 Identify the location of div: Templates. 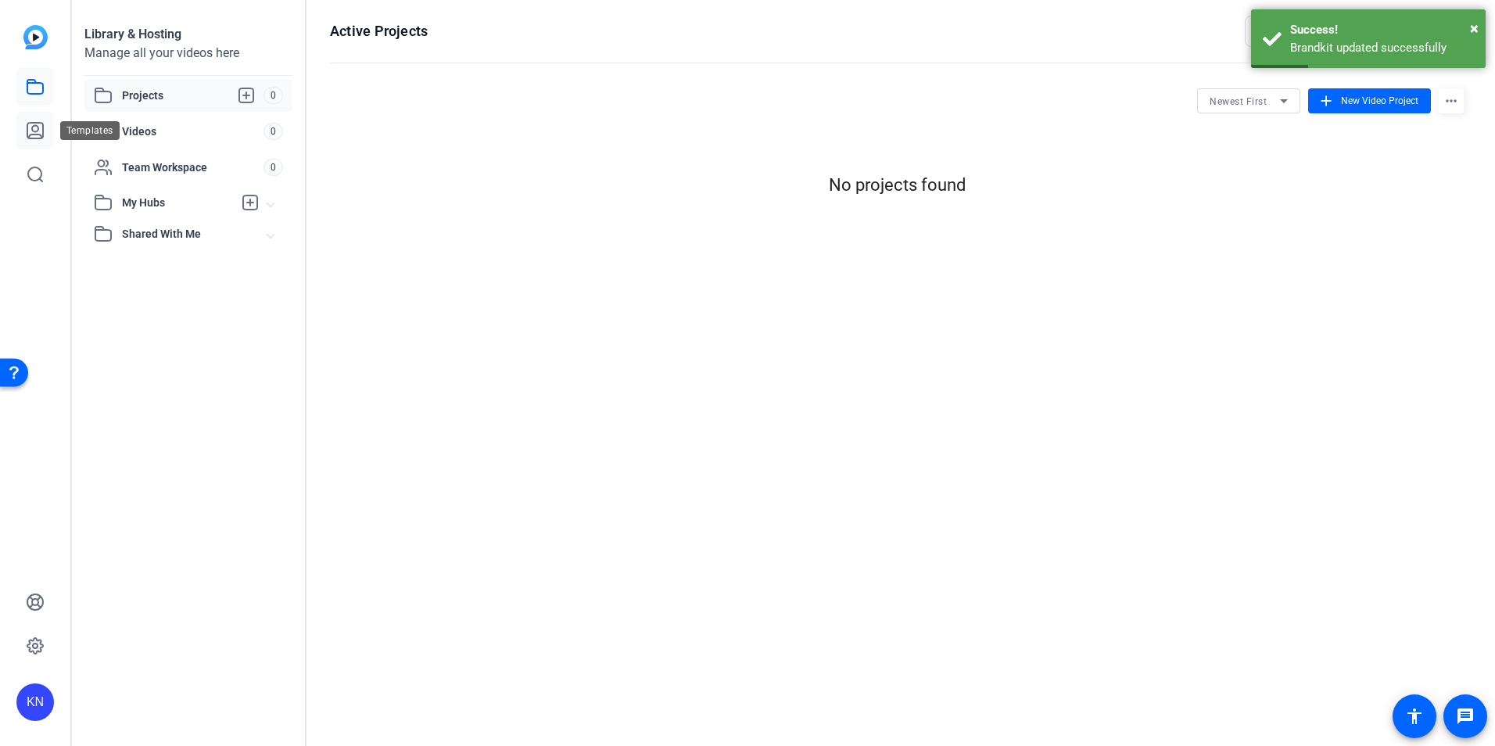
(90, 131).